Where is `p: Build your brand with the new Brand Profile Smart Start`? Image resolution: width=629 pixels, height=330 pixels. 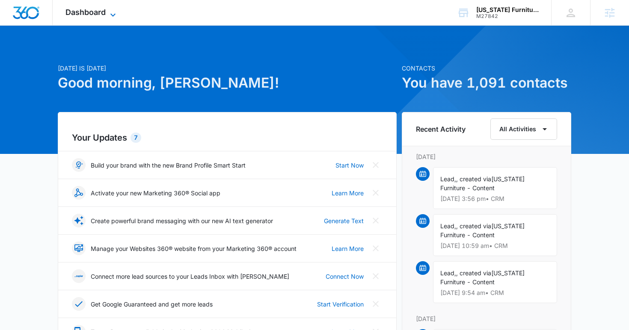 p: Build your brand with the new Brand Profile Smart Start is located at coordinates (168, 165).